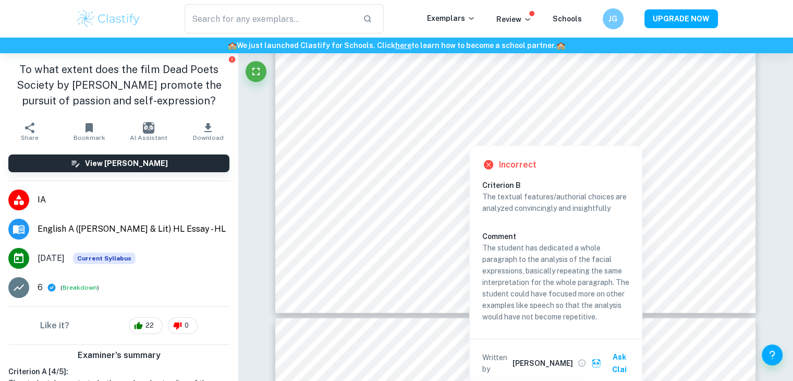 The width and height of the screenshot is (793, 381). Describe the element at coordinates (149, 131) in the screenshot. I see `button: AI Assistant` at that location.